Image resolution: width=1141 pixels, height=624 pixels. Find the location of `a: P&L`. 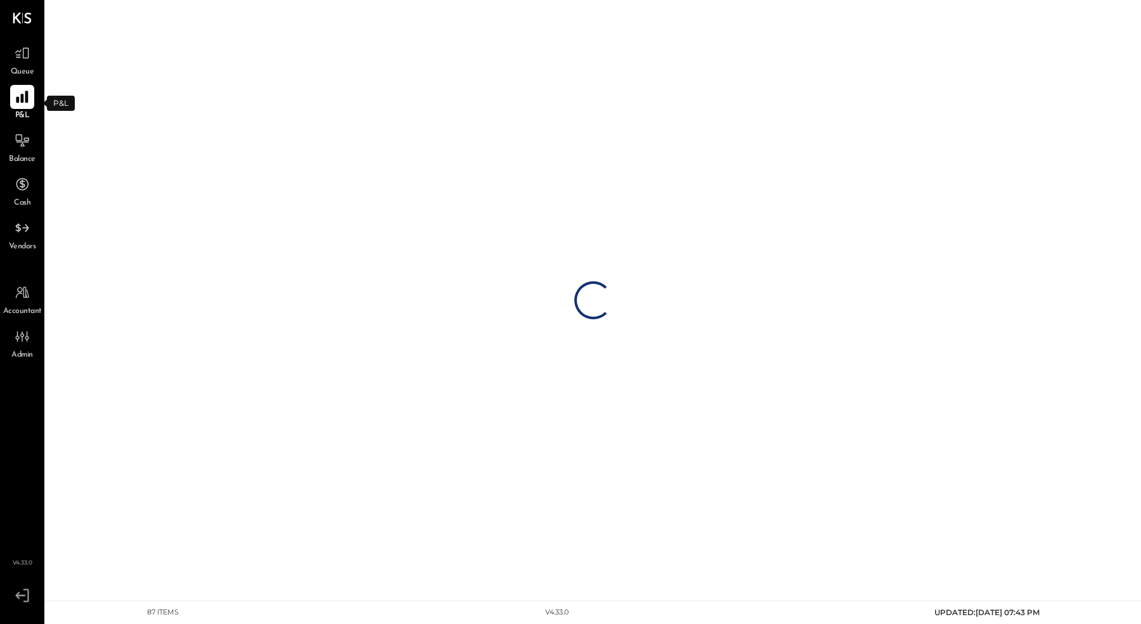

a: P&L is located at coordinates (22, 103).